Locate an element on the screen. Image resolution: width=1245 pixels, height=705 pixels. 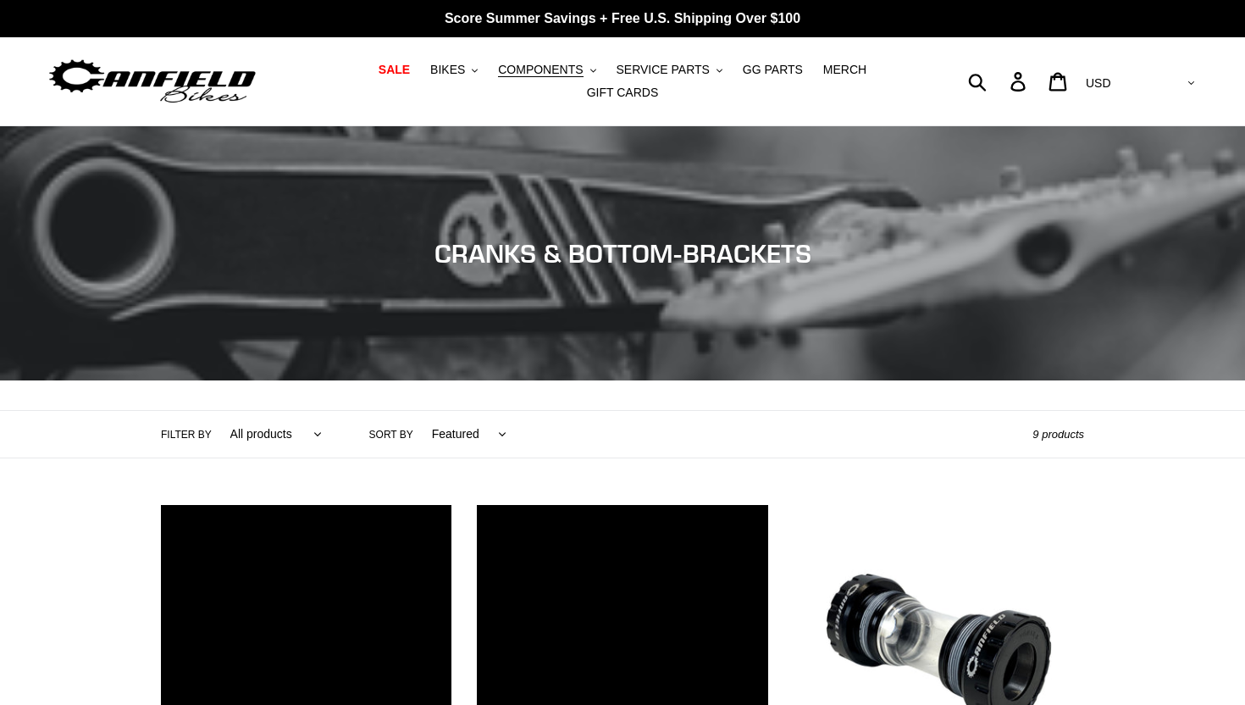
span: 9 products is located at coordinates (1058, 434).